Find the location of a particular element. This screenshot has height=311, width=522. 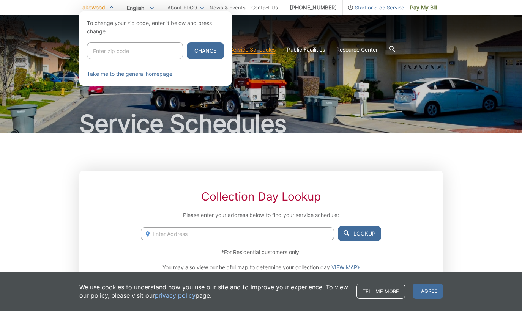

span: Pay My Bill is located at coordinates (423, 8).